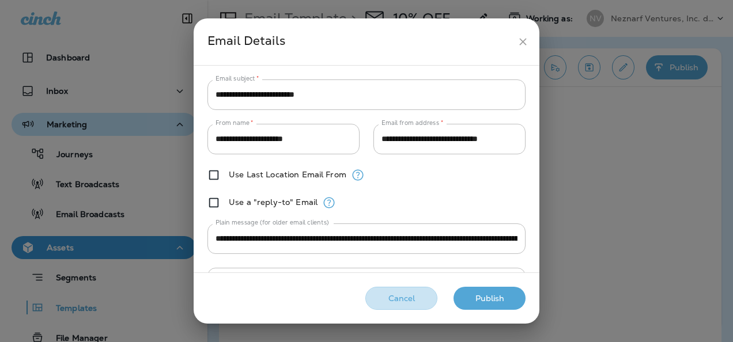 The image size is (733, 342). Describe the element at coordinates (272, 223) in the screenshot. I see `label: Plain message (for older email clients)` at that location.